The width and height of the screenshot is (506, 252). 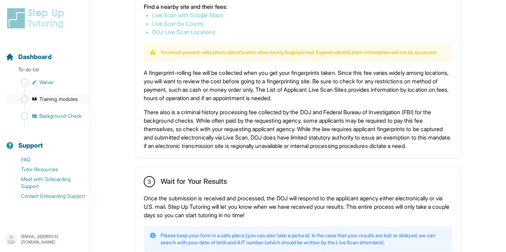 What do you see at coordinates (193, 183) in the screenshot?
I see `h2: Wait for Your Results` at bounding box center [193, 183].